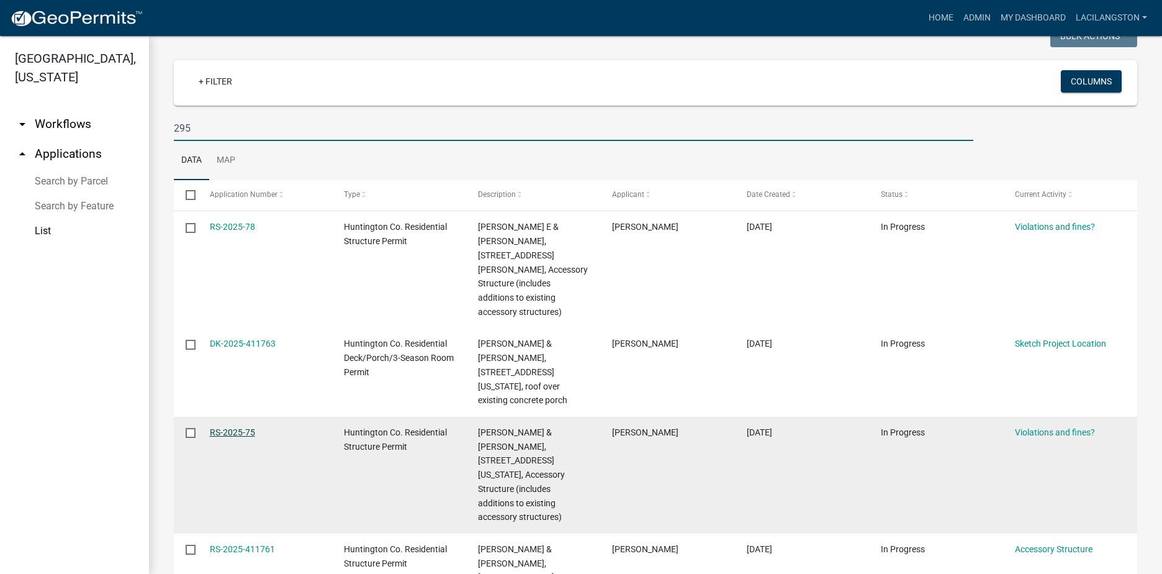 The width and height of the screenshot is (1162, 574). What do you see at coordinates (523, 371) in the screenshot?
I see `span: Bartrom, Russell J & Carol S, 295 E Illinois St, roof over existing concrete porch` at bounding box center [523, 371].